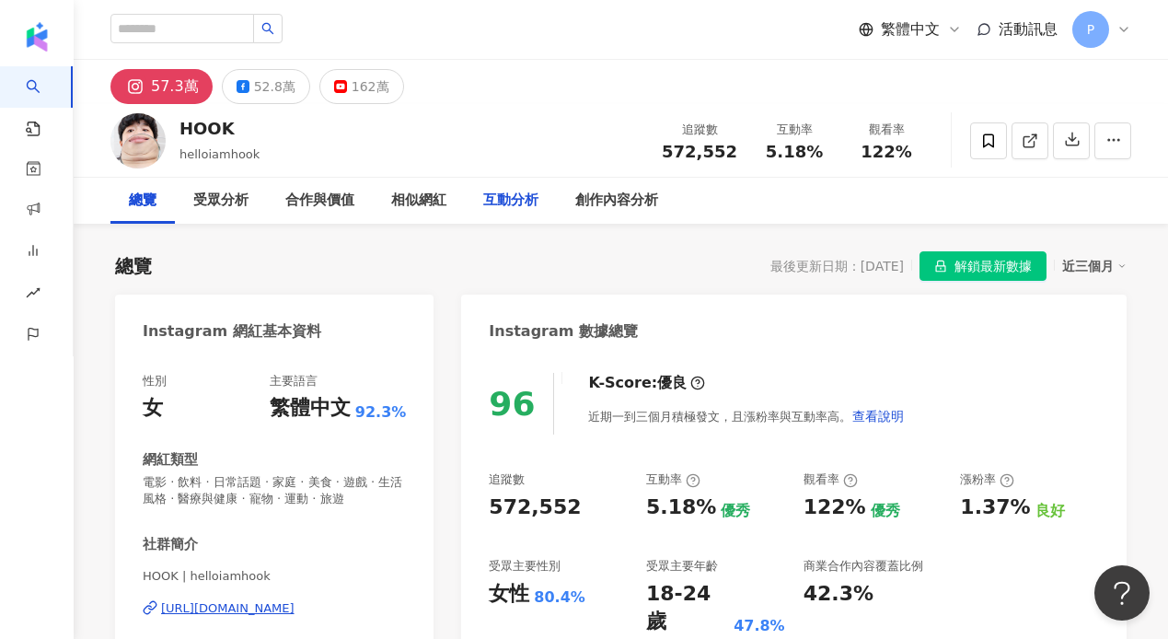 The height and width of the screenshot is (639, 1168). Describe the element at coordinates (759, 626) in the screenshot. I see `div: 47.8%` at that location.